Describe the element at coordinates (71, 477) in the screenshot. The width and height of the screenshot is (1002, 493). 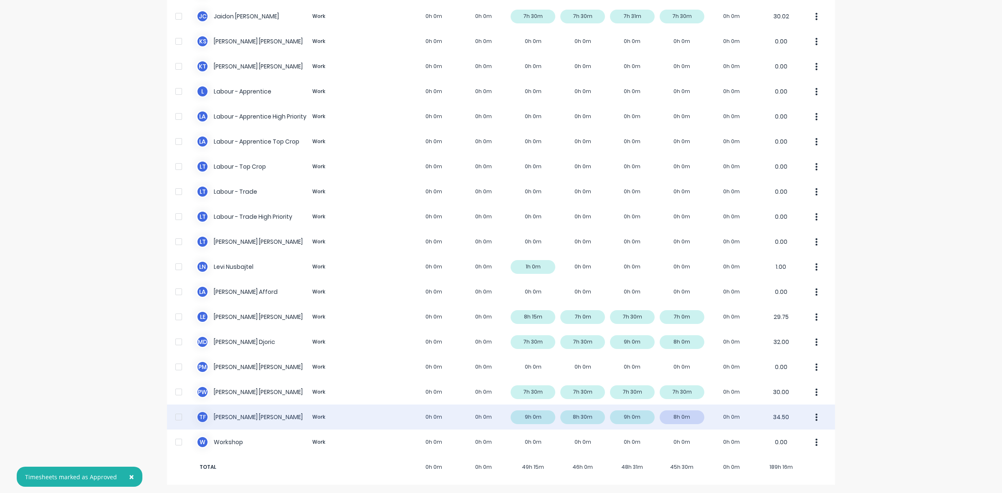
I see `div: Timesheets marked as Approved` at that location.